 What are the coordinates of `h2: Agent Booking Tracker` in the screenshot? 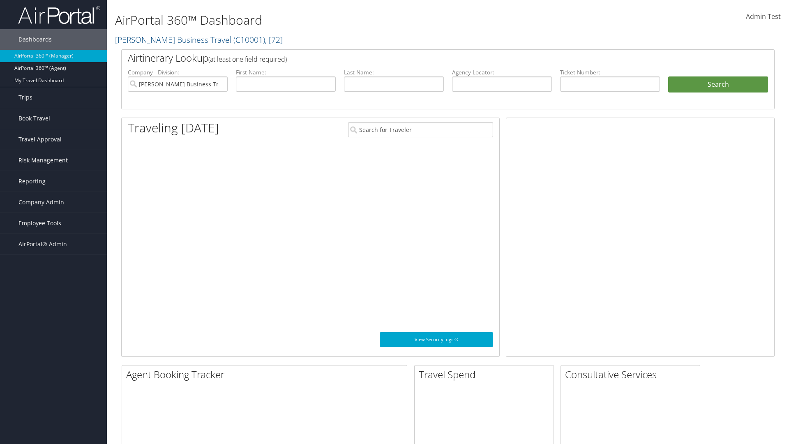 It's located at (266, 374).